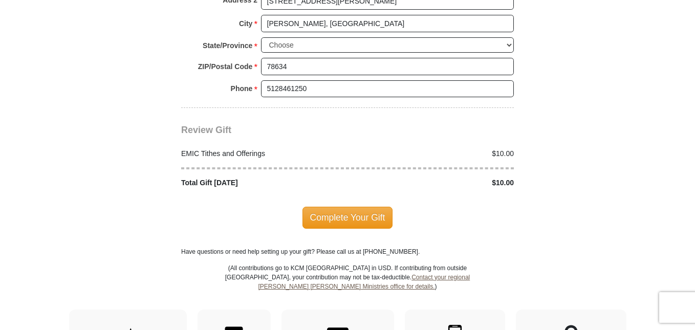 The image size is (695, 330). Describe the element at coordinates (262, 154) in the screenshot. I see `div: EMIC Tithes and Offerings` at that location.